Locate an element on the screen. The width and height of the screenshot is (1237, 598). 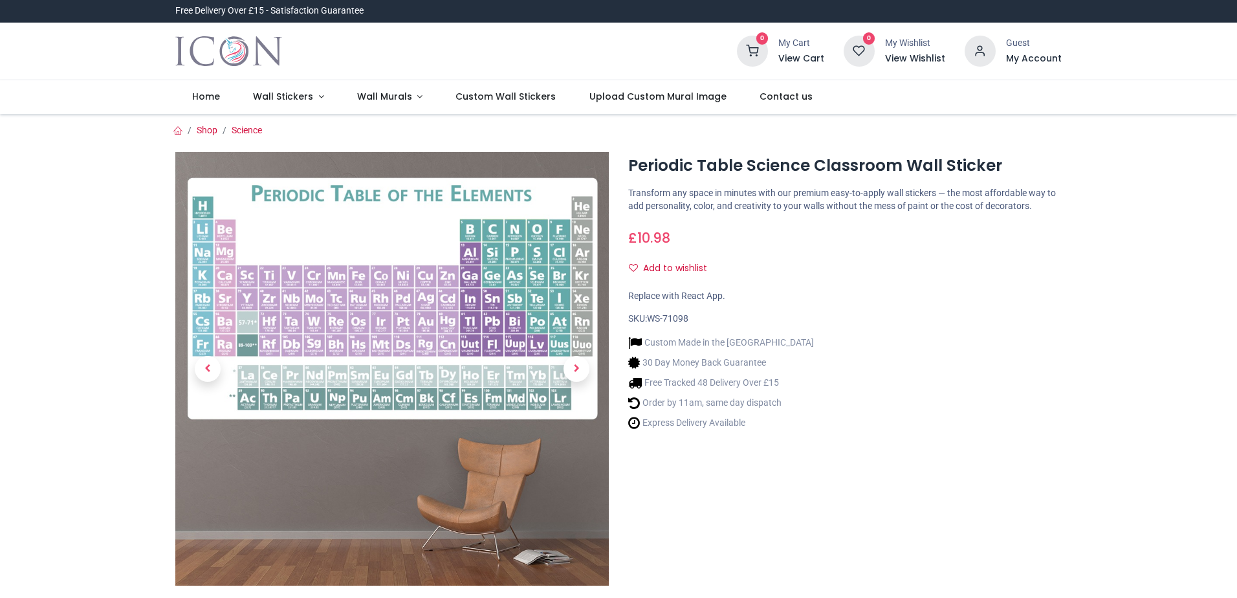
a: Next is located at coordinates (576, 369).